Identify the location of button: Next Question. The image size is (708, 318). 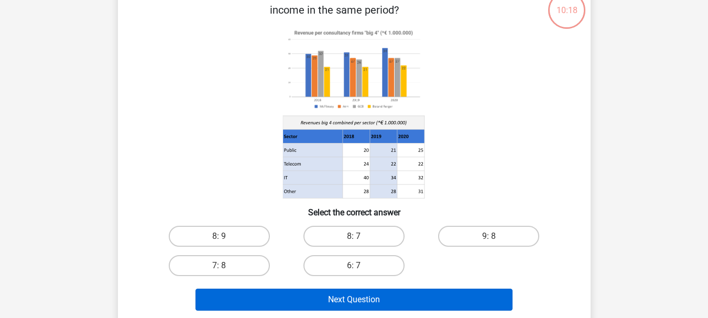
(354, 300).